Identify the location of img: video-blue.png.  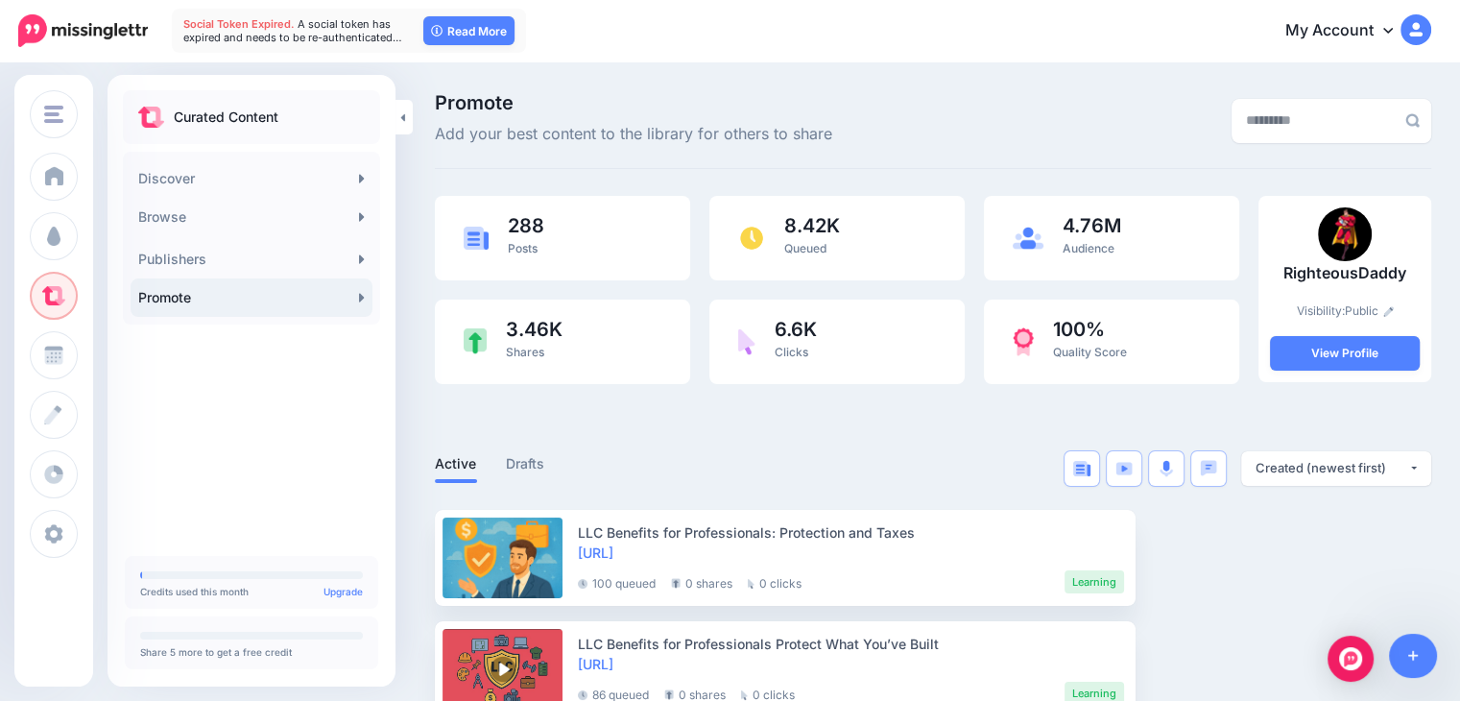
(1124, 468).